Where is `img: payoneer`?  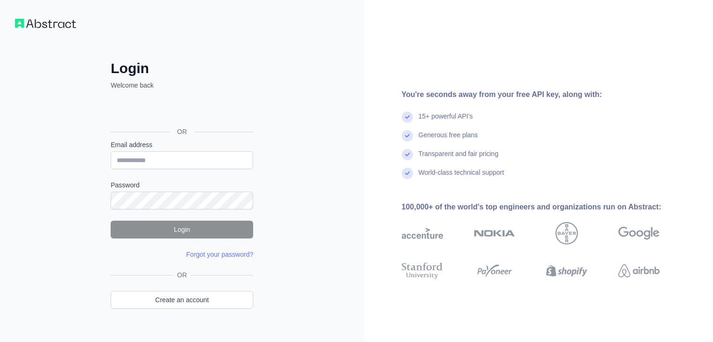
img: payoneer is located at coordinates (495, 271).